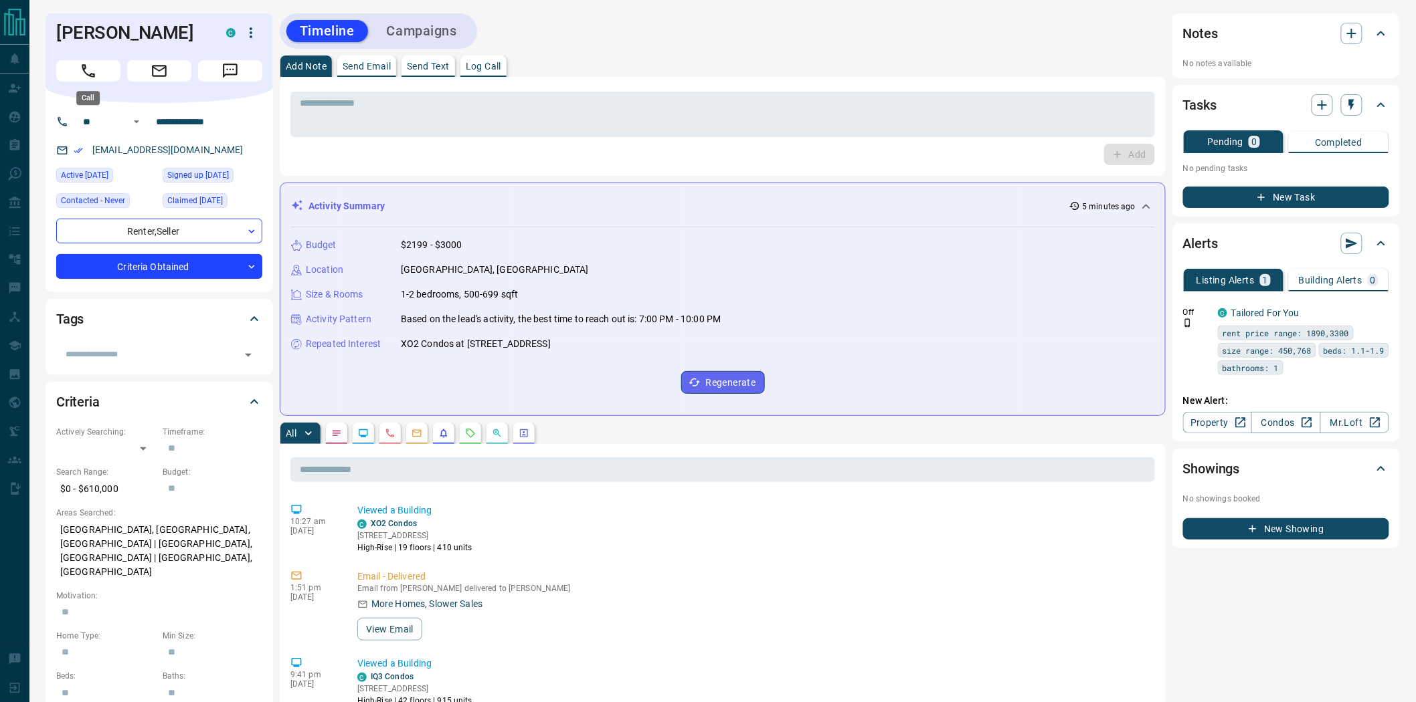  Describe the element at coordinates (363, 434) in the screenshot. I see `svg: Lead Browsing Activity` at that location.